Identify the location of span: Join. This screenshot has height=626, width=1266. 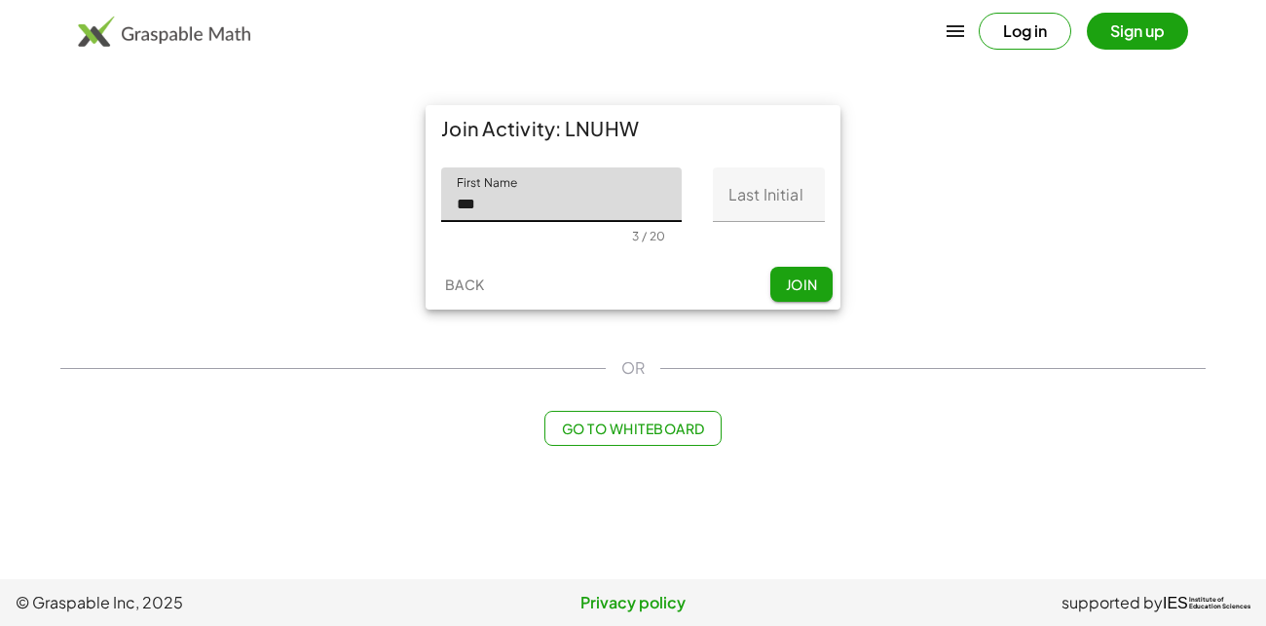
(800, 284).